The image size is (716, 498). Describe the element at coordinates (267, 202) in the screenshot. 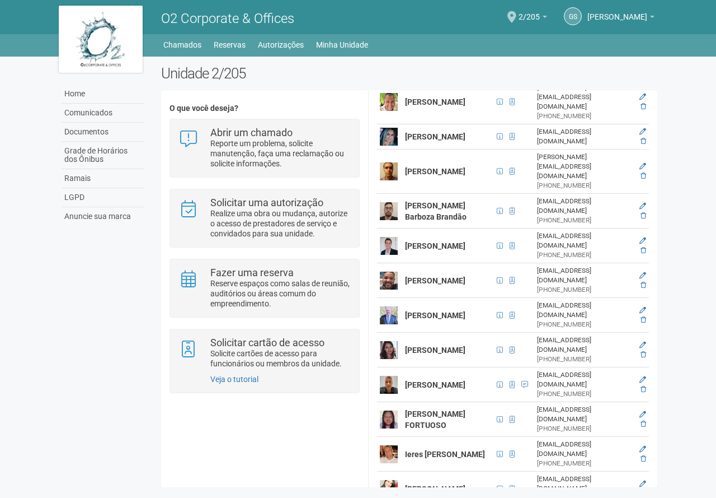

I see `strong: Solicitar uma autorização` at that location.